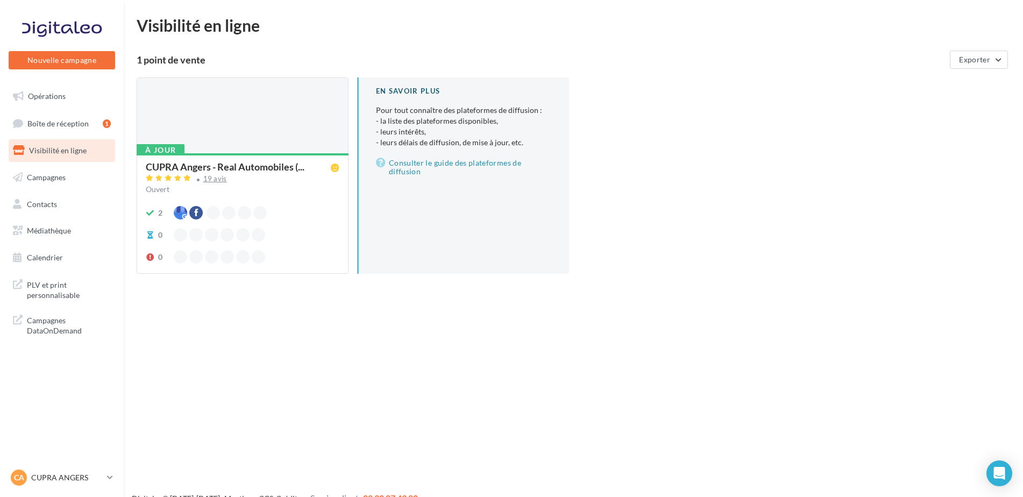 This screenshot has width=1023, height=497. I want to click on span: Boîte de réception, so click(58, 123).